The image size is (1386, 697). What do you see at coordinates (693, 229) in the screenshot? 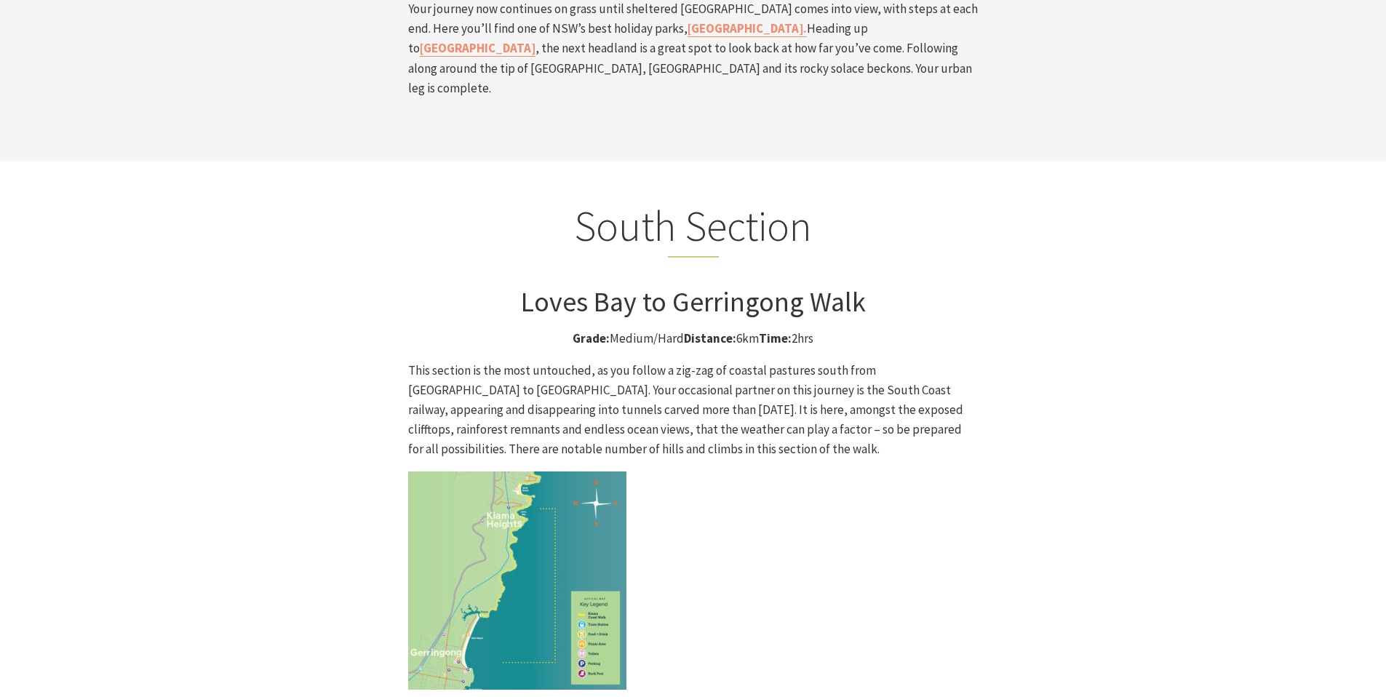
I see `h2: South Section` at bounding box center [693, 229].